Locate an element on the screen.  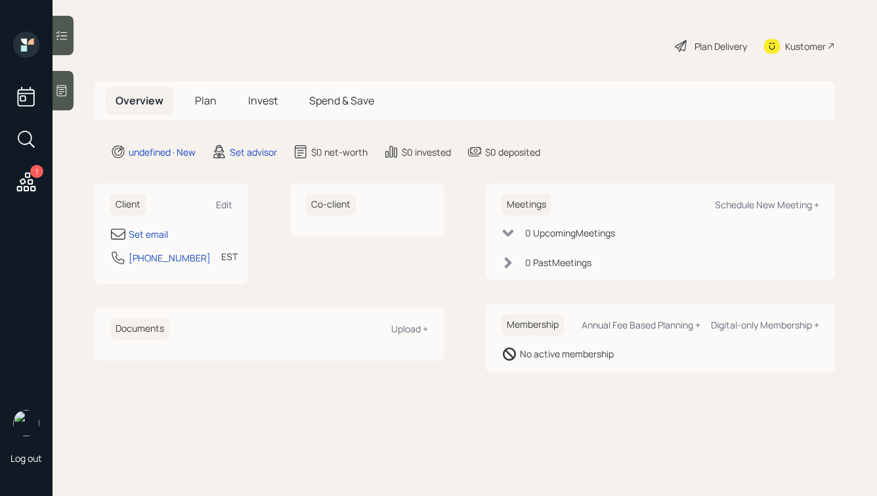
div: Edit is located at coordinates (224, 204).